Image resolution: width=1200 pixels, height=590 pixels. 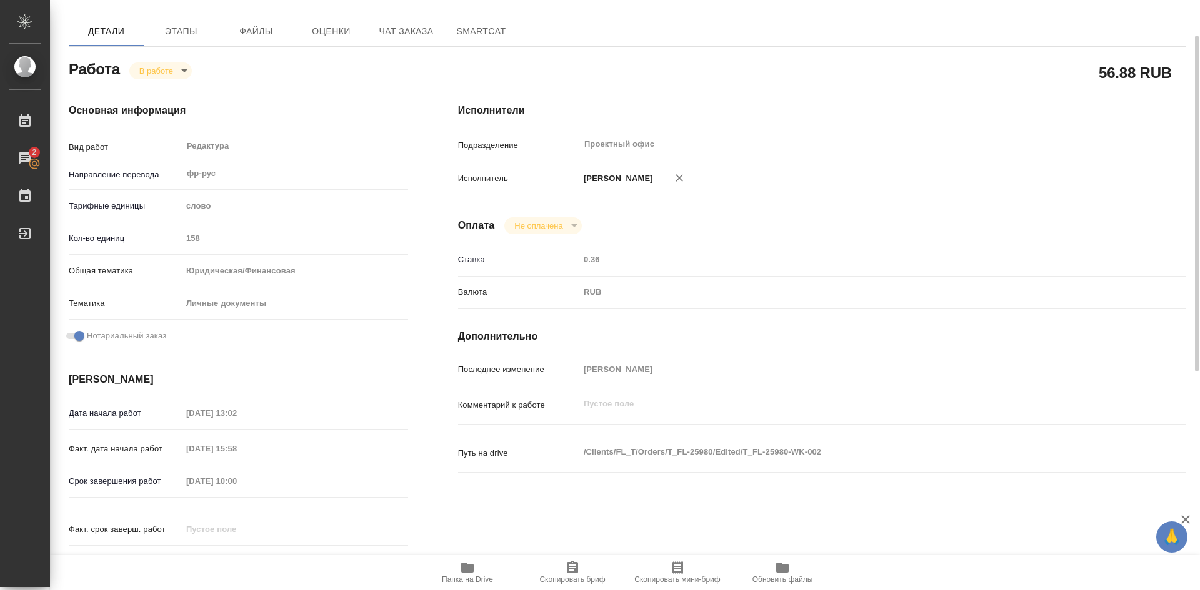 I want to click on span: Нотариальный заказ, so click(x=126, y=336).